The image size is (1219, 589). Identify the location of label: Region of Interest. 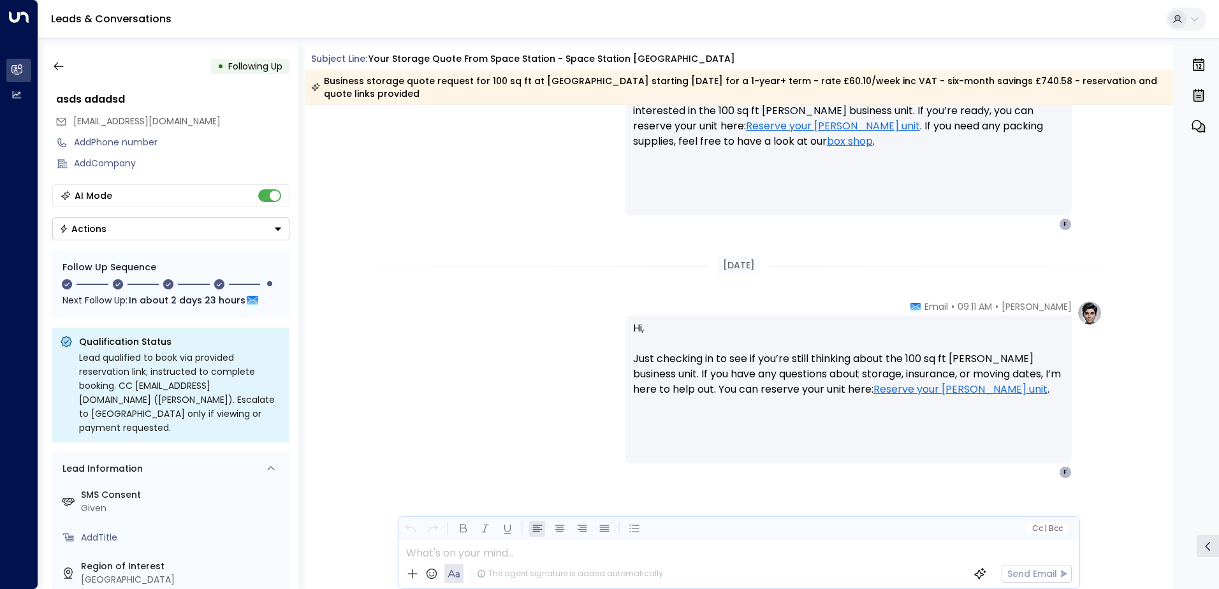
(182, 566).